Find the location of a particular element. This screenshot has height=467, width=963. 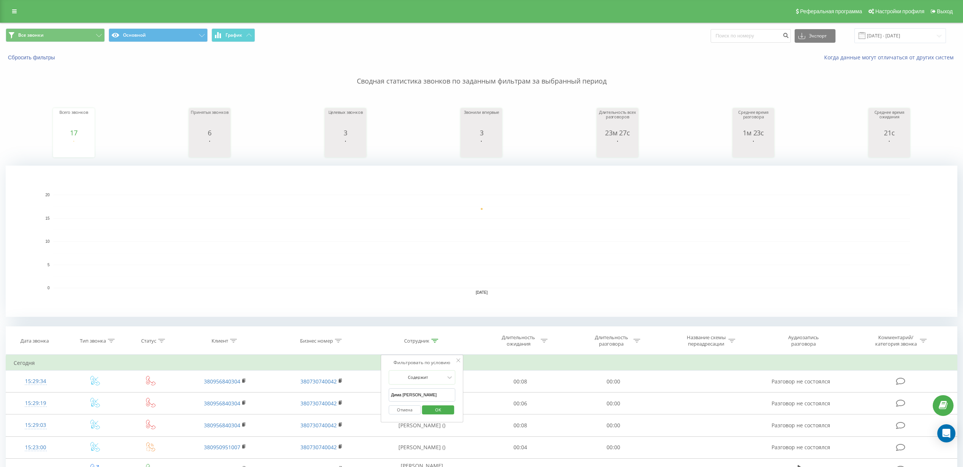

button: Экспорт is located at coordinates (815, 36).